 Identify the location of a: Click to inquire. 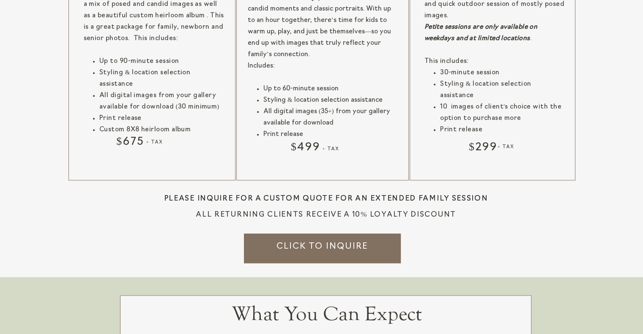
(322, 245).